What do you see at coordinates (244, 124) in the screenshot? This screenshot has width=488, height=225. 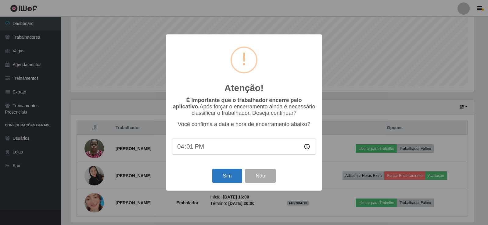 I see `p: Você confirma a data e hora de encerramento abaixo?` at bounding box center [244, 124].